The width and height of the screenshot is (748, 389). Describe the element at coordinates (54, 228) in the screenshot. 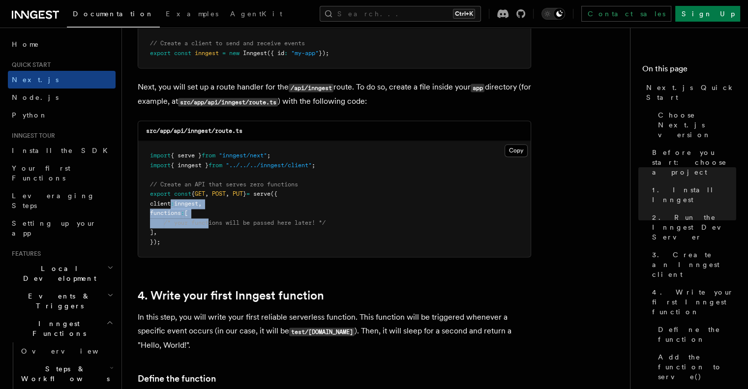

I see `span: Setting up your app` at that location.